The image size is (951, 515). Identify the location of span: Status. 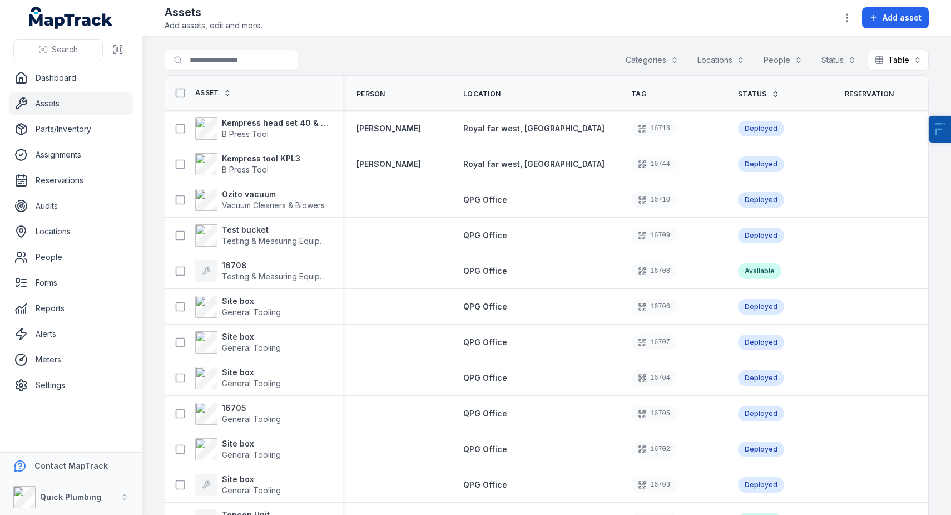
(753, 94).